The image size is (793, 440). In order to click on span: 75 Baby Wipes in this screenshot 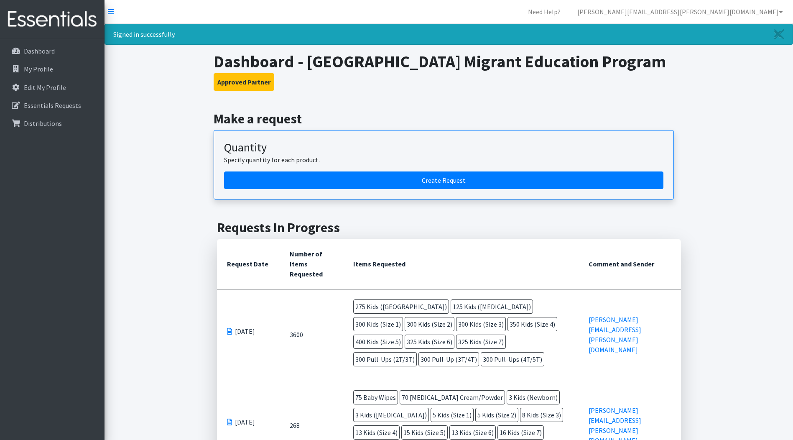, I will do `click(376, 397)`.